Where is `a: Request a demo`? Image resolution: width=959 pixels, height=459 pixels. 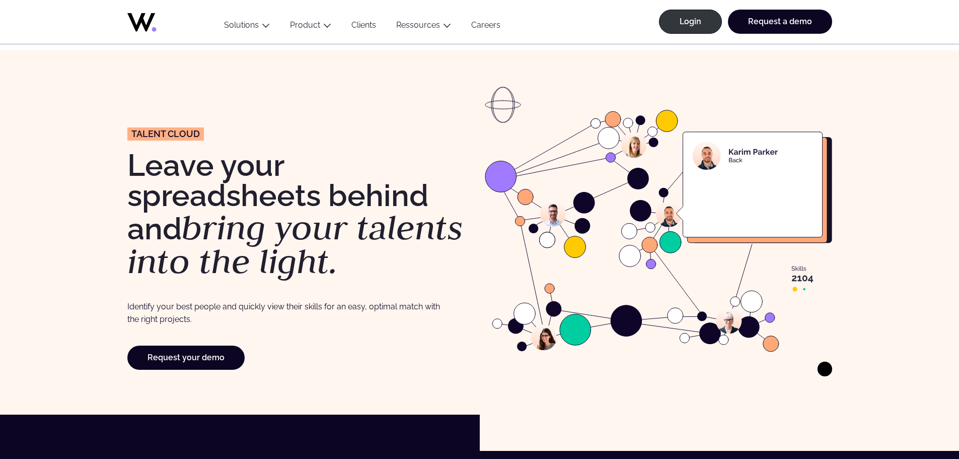 a: Request a demo is located at coordinates (780, 22).